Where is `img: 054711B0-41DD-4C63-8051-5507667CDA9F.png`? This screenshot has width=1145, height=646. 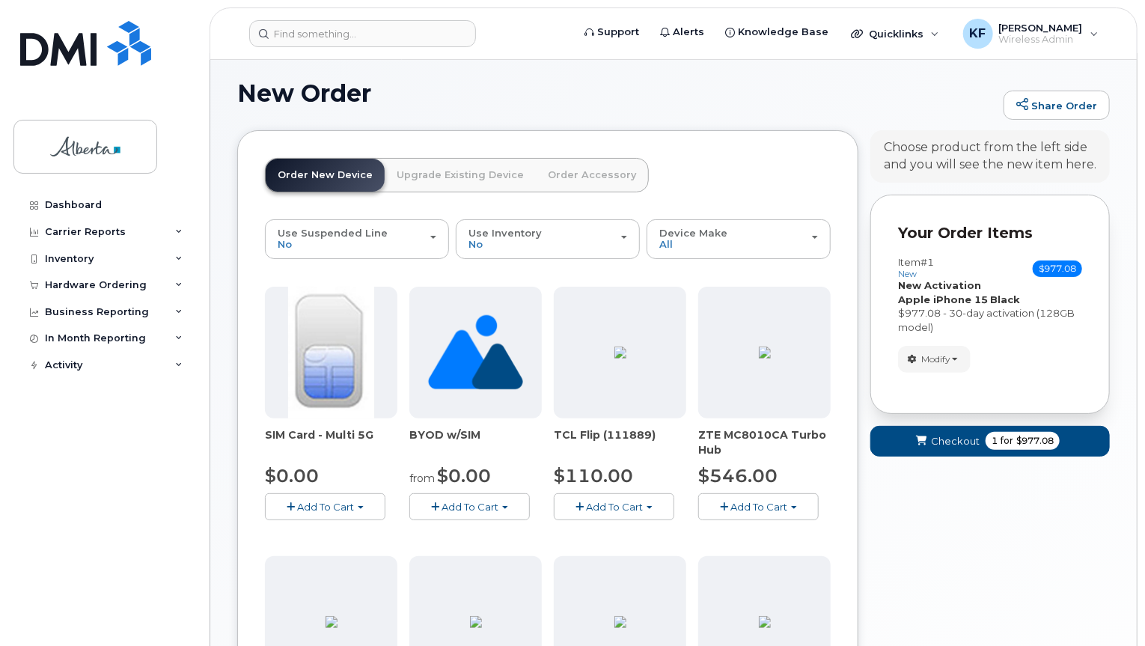
img: 054711B0-41DD-4C63-8051-5507667CDA9F.png is located at coordinates (765, 353).